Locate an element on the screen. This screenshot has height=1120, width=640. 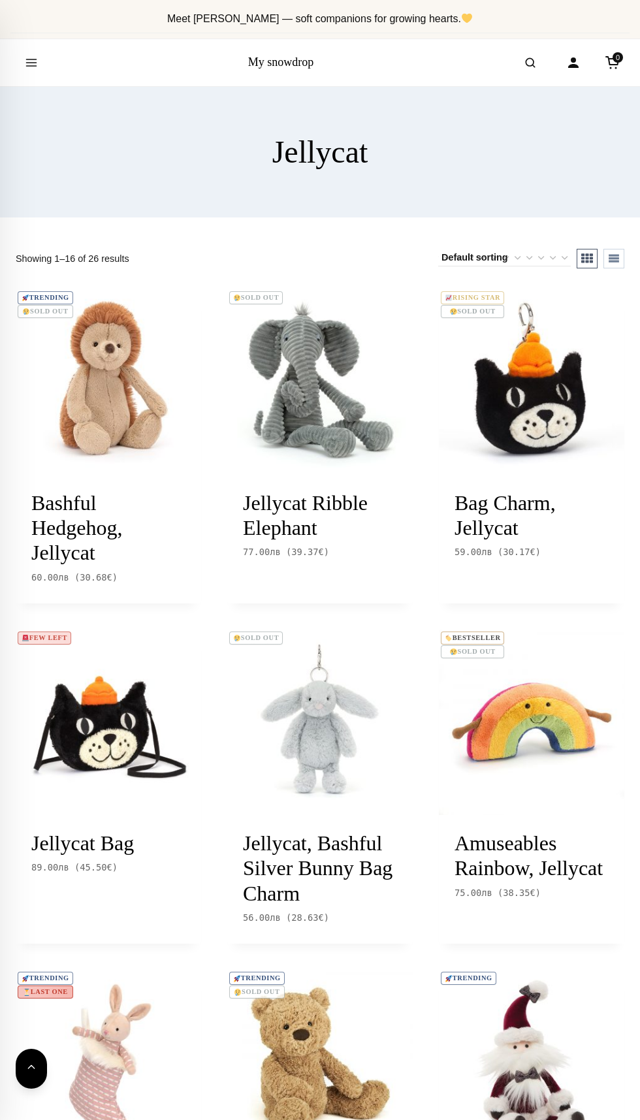
a: Jellycat, Bashful Silver Bunny Bag Charm is located at coordinates (317, 868).